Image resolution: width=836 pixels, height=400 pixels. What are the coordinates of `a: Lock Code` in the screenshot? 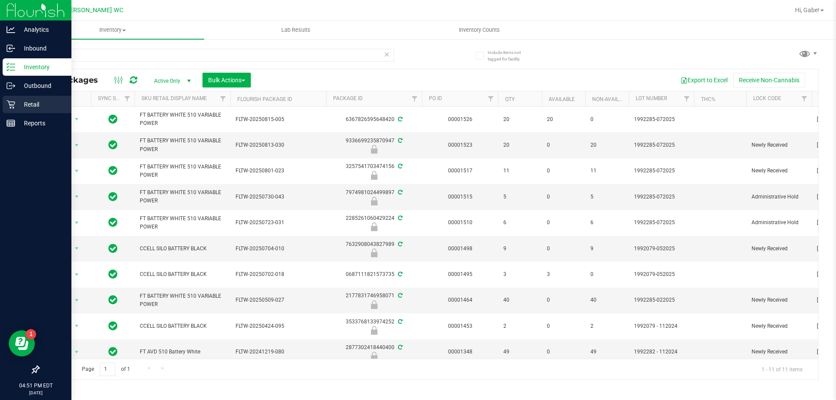 It's located at (767, 98).